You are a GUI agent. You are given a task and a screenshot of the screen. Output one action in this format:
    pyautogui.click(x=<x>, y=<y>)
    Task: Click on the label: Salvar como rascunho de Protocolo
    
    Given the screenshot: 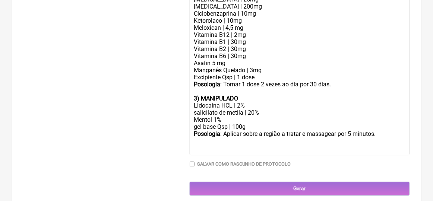 What is the action you would take?
    pyautogui.click(x=244, y=164)
    